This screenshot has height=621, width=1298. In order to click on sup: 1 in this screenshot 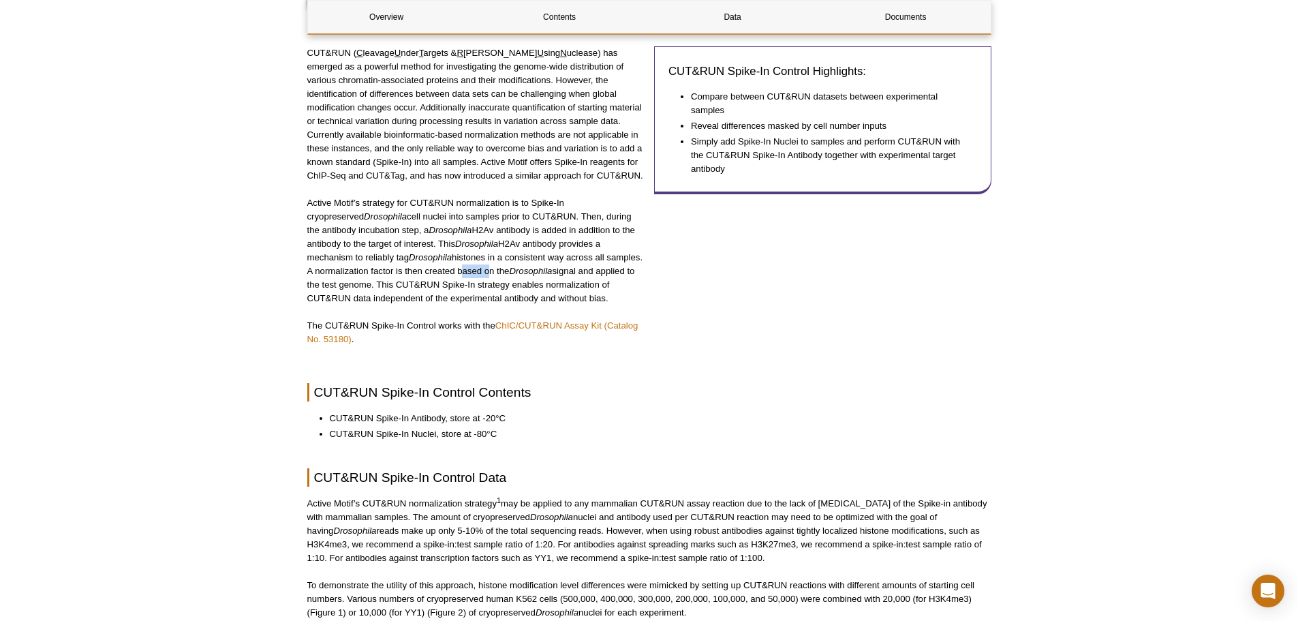, I will do `click(499, 500)`.